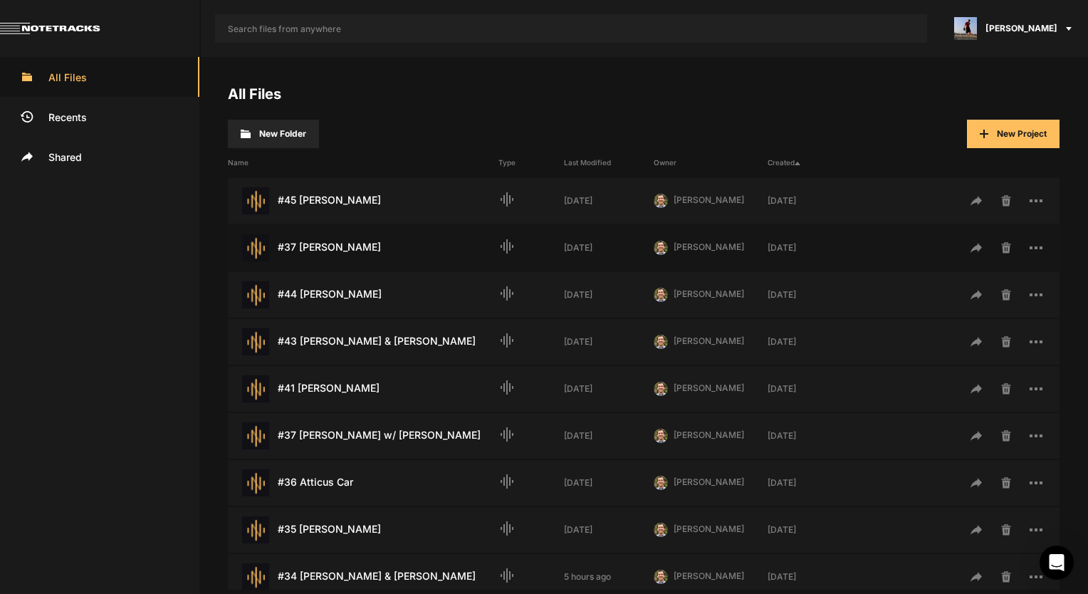 This screenshot has width=1088, height=594. I want to click on button: New Folder, so click(273, 134).